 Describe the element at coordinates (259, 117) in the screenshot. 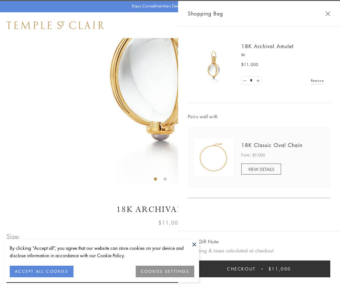

I see `span: Pairs well with` at that location.